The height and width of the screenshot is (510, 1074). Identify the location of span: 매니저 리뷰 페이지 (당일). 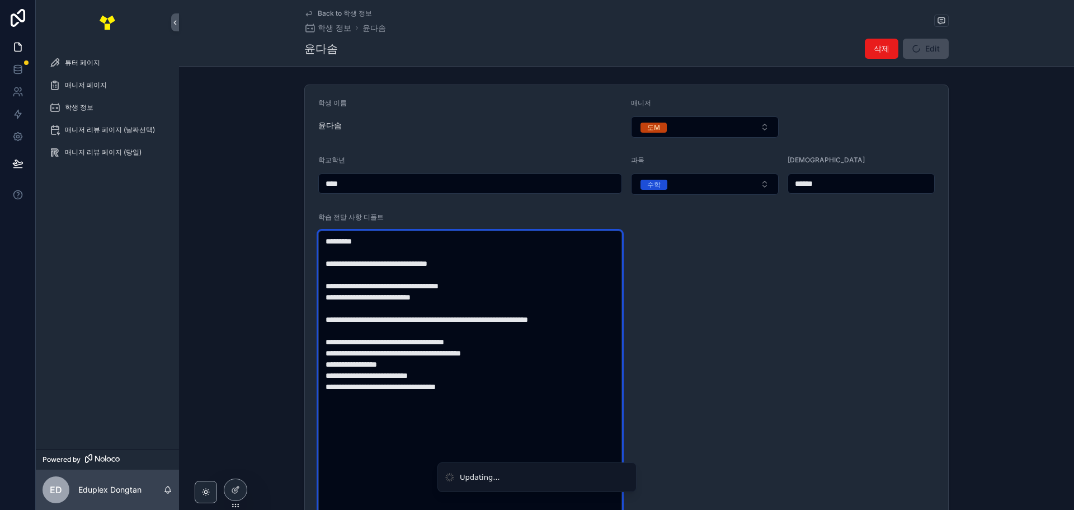
(103, 152).